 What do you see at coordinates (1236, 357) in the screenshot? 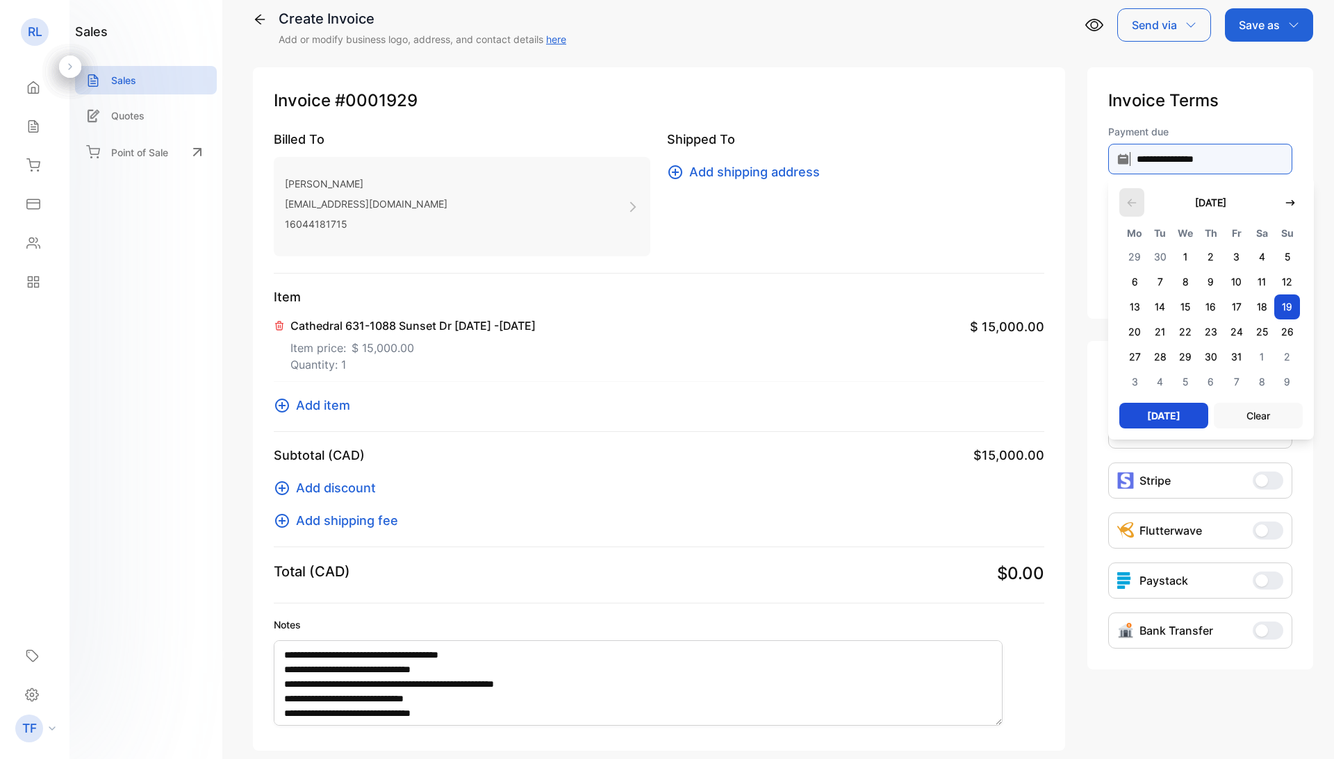
I see `span: 31` at bounding box center [1236, 357].